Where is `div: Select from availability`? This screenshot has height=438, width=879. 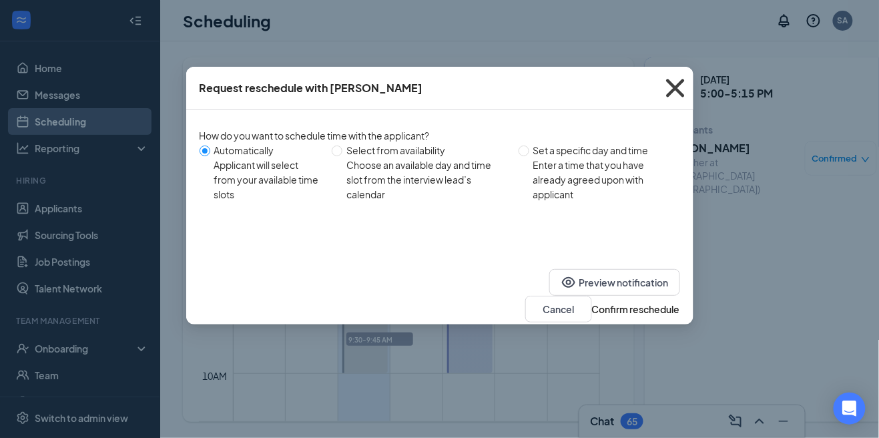 div: Select from availability is located at coordinates (427, 150).